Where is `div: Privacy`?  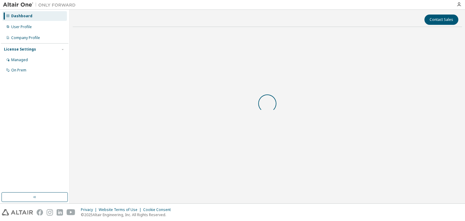 div: Privacy is located at coordinates (90, 210).